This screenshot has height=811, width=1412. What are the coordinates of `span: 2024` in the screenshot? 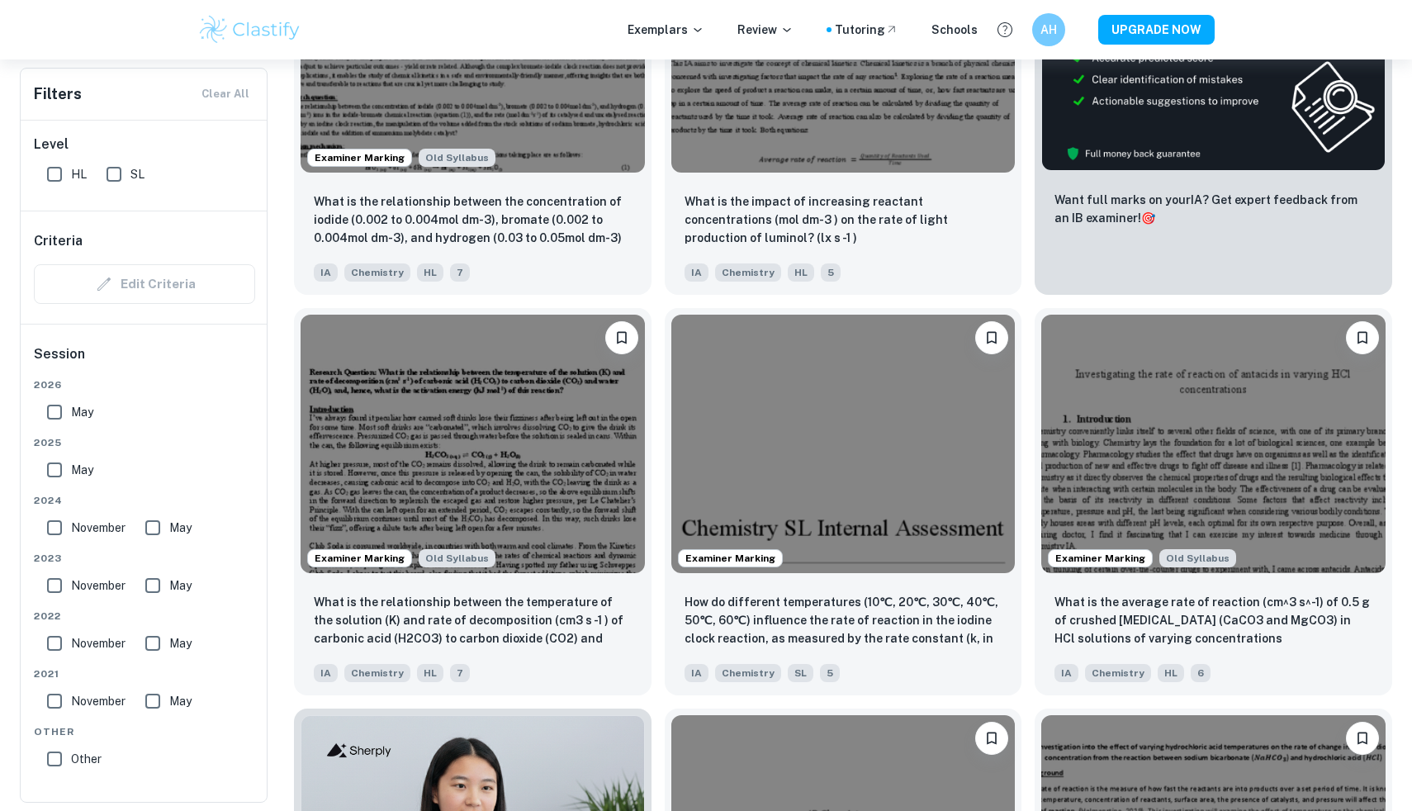 It's located at (145, 501).